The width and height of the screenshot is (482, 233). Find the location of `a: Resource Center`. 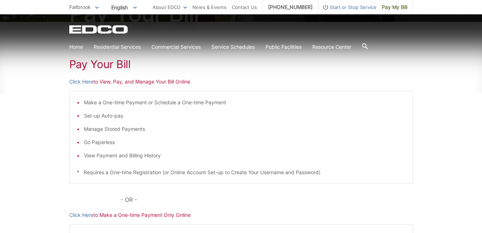

a: Resource Center is located at coordinates (332, 47).